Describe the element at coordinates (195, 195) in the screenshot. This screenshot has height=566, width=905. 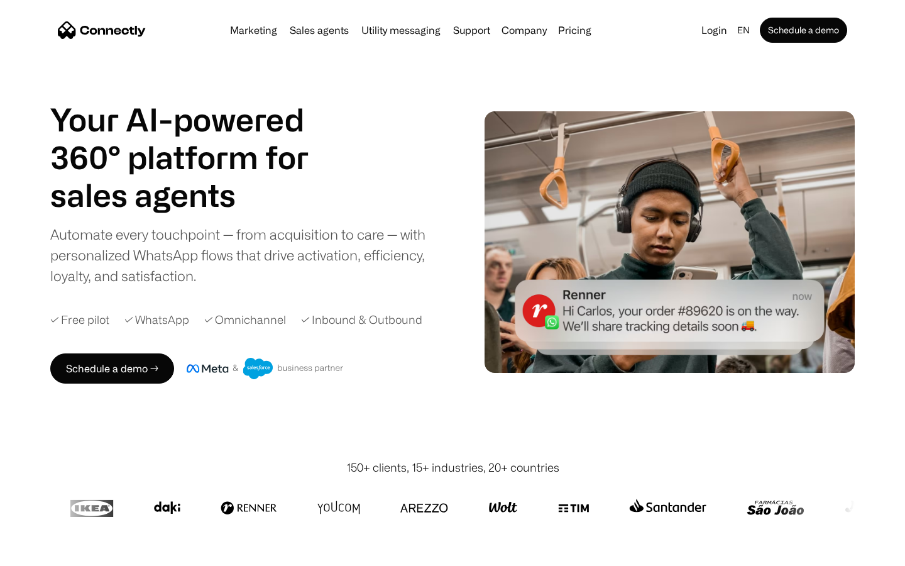
I see `h1: sales agents` at that location.